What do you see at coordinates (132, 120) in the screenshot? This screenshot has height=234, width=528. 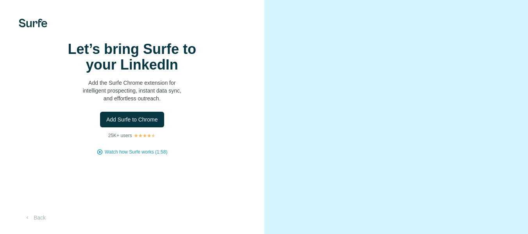 I see `button: Add Surfe to Chrome` at bounding box center [132, 120].